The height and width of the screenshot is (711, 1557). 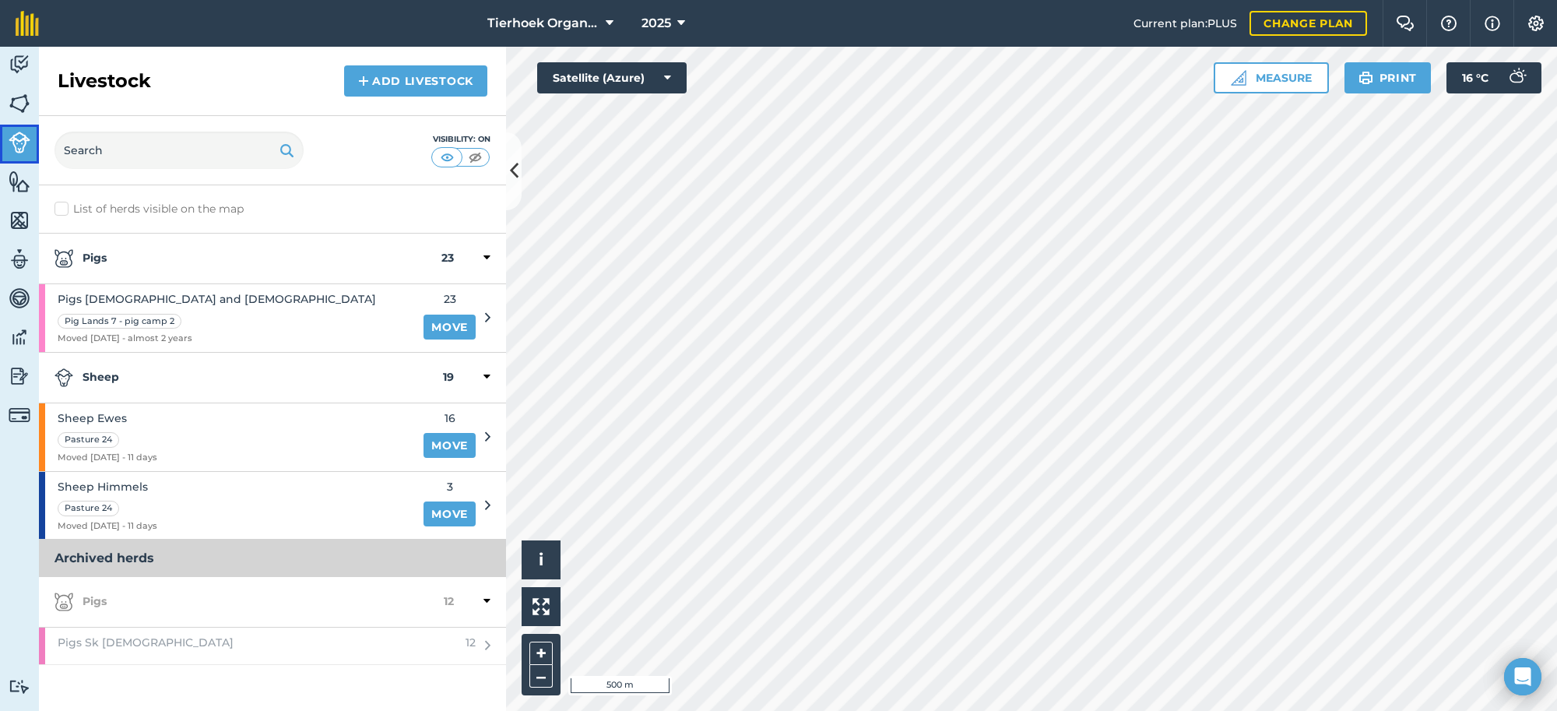 What do you see at coordinates (27, 23) in the screenshot?
I see `img: fieldmargin Logo` at bounding box center [27, 23].